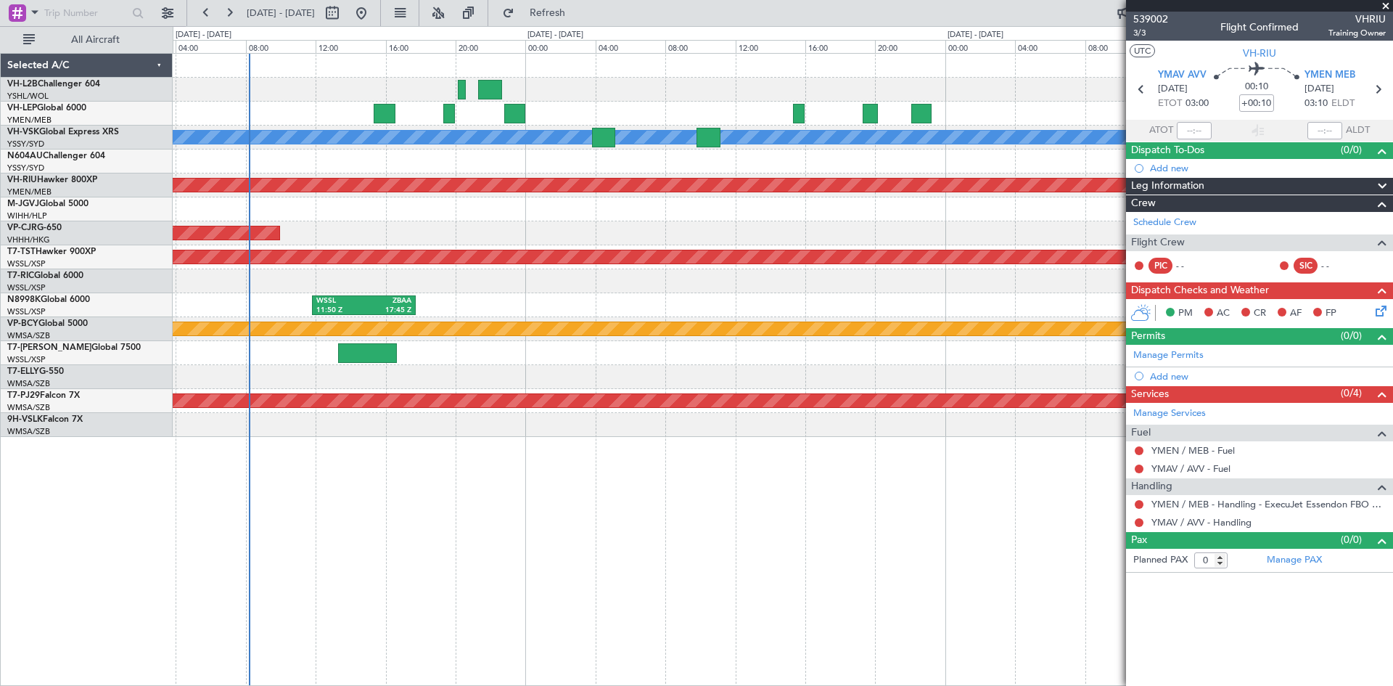 This screenshot has width=1393, height=686. What do you see at coordinates (1193, 450) in the screenshot?
I see `a: YMEN / MEB - Fuel` at bounding box center [1193, 450].